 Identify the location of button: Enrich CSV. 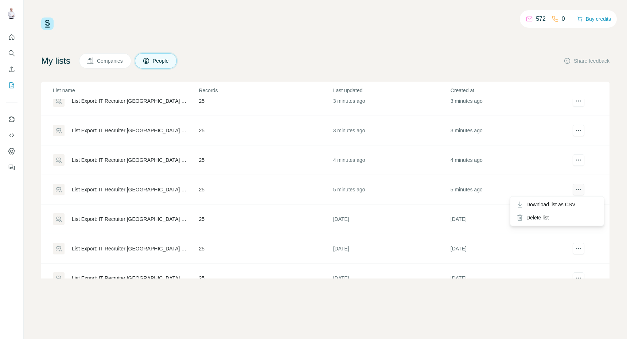
(12, 69).